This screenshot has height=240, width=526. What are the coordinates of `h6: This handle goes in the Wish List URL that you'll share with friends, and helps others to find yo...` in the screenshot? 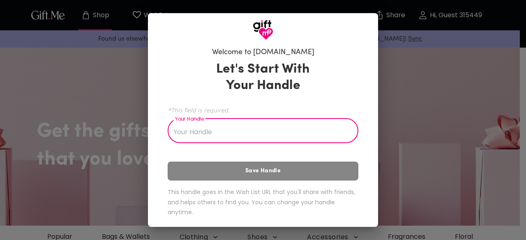 It's located at (263, 203).